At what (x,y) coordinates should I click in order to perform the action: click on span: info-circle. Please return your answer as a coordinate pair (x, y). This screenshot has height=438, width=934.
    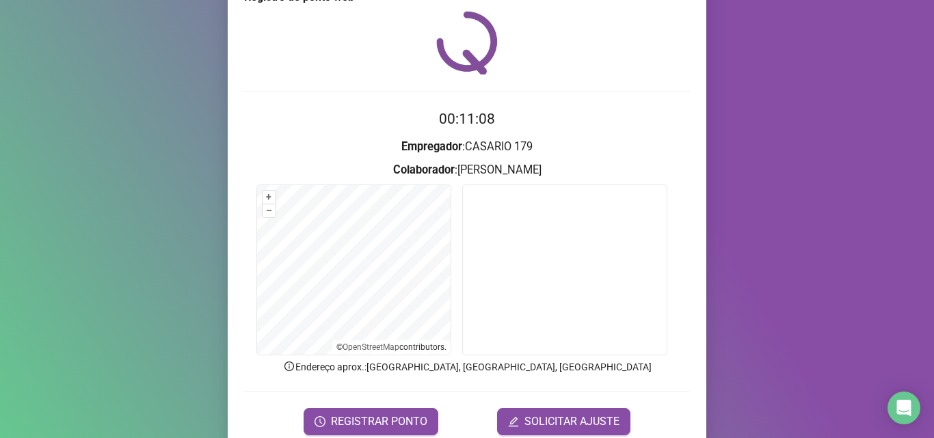
    Looking at the image, I should click on (289, 366).